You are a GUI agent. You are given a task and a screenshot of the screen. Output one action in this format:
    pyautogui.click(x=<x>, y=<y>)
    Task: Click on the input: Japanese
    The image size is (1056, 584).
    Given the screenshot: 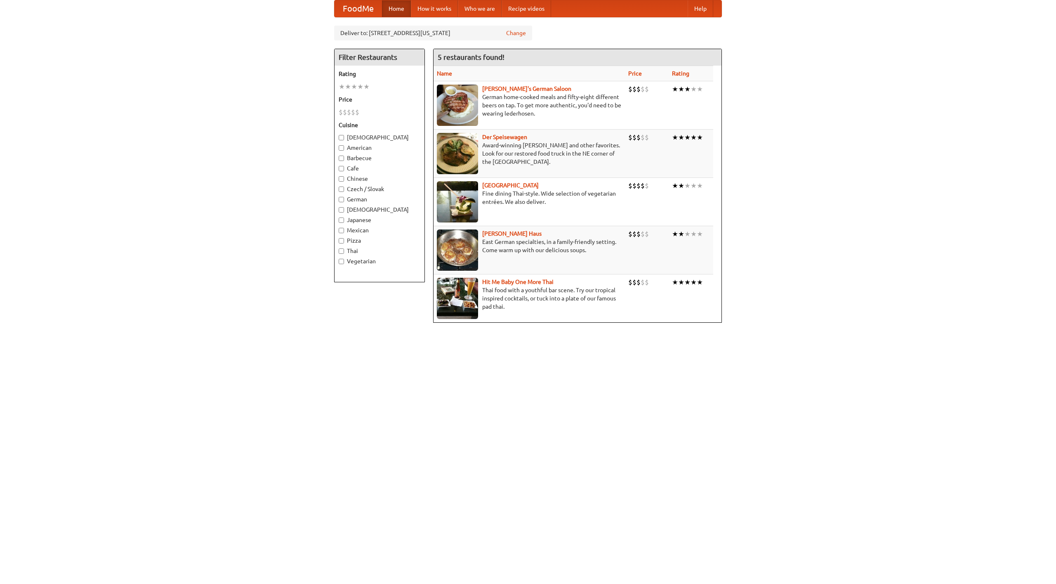 What is the action you would take?
    pyautogui.click(x=341, y=220)
    